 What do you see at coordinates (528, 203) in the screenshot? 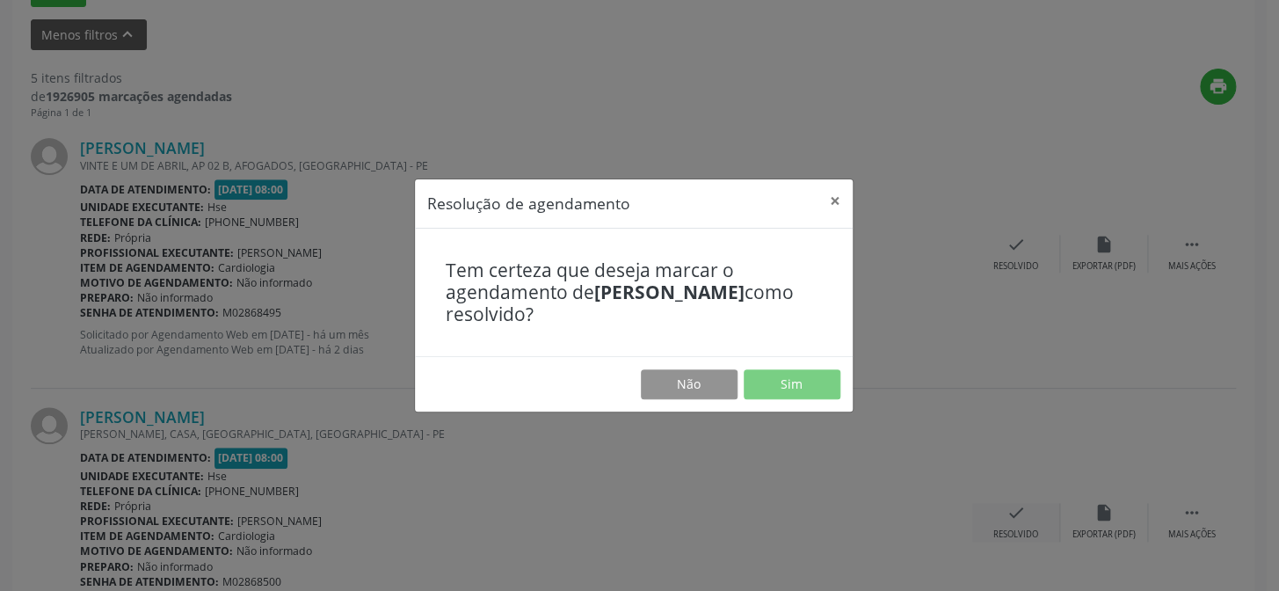
I see `h5: Resolução de agendamento` at bounding box center [528, 203].